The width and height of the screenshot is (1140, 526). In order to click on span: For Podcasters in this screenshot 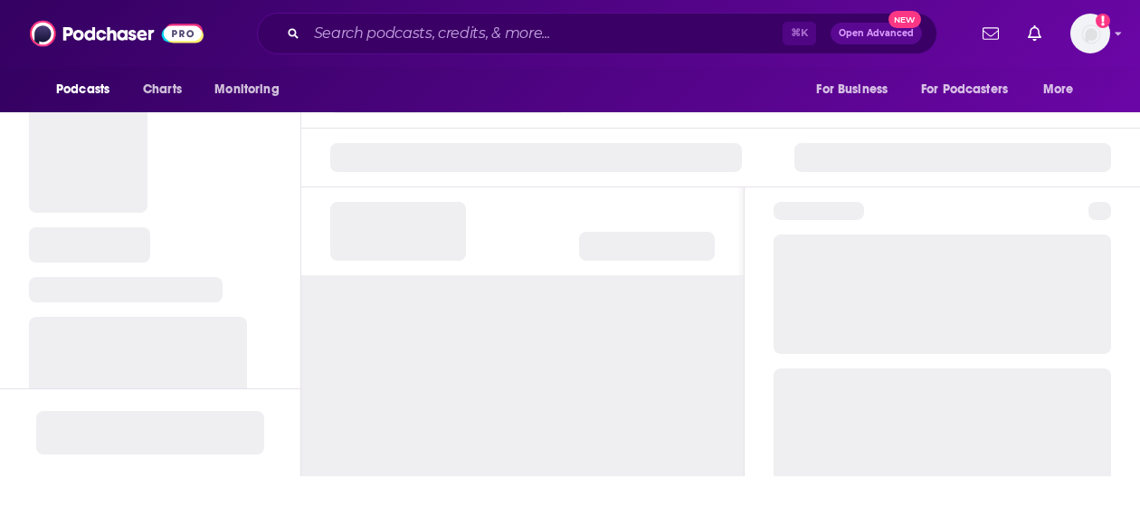, I will do `click(965, 90)`.